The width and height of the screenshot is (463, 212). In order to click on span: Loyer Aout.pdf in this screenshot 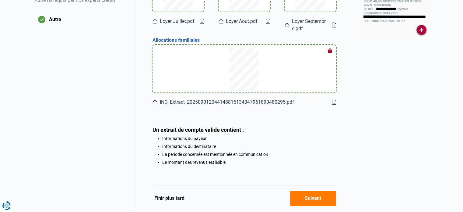, I will do `click(242, 21)`.